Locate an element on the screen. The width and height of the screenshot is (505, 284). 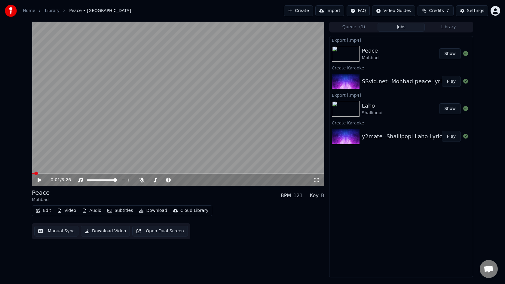
div: 121 is located at coordinates (298, 196).